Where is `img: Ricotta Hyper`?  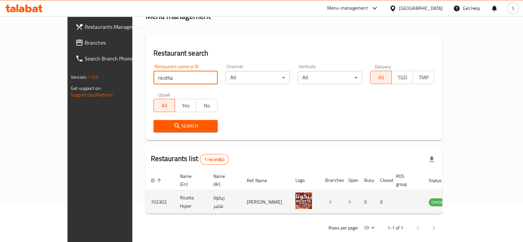
img: Ricotta Hyper is located at coordinates (304, 201).